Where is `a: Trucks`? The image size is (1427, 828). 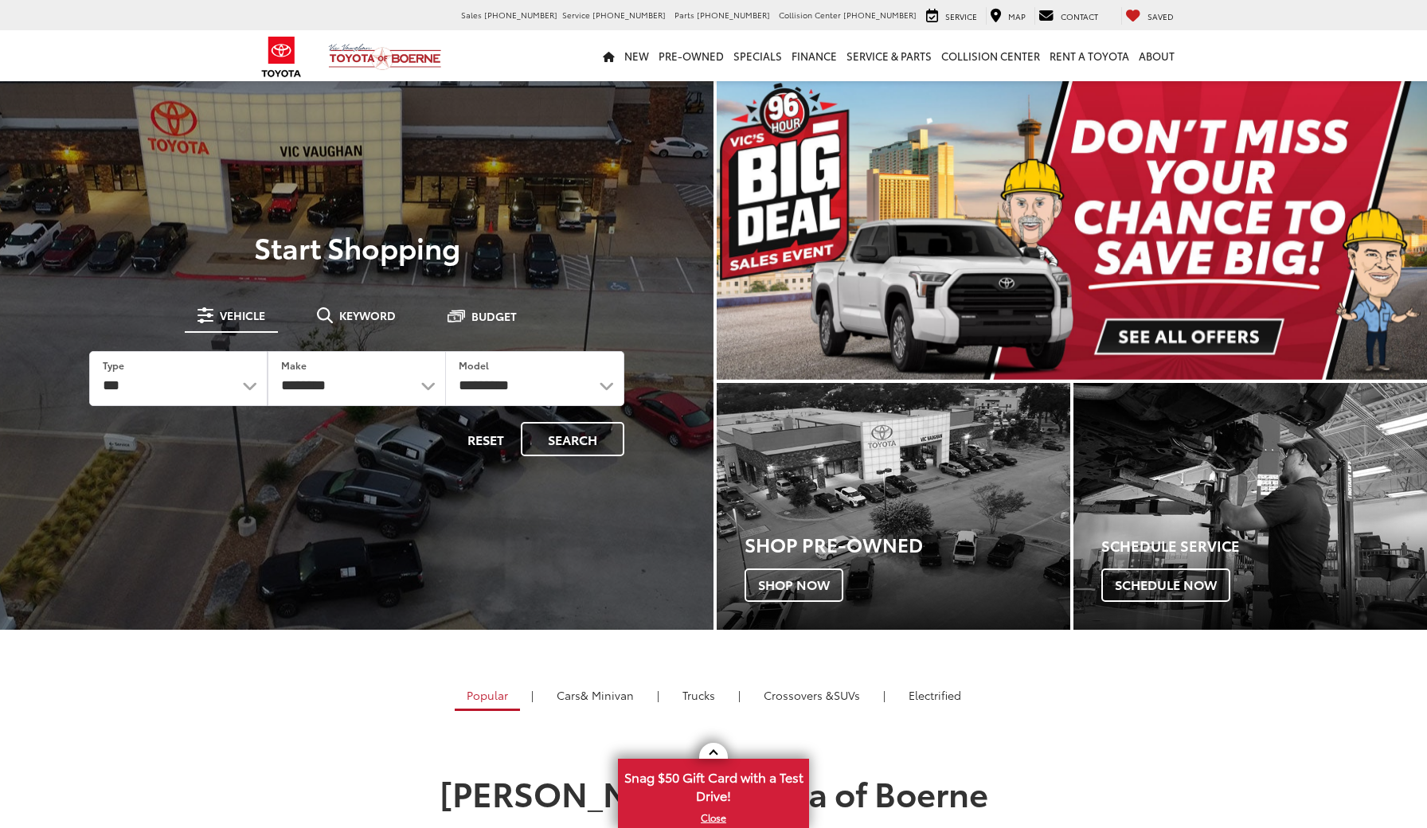 a: Trucks is located at coordinates (698, 695).